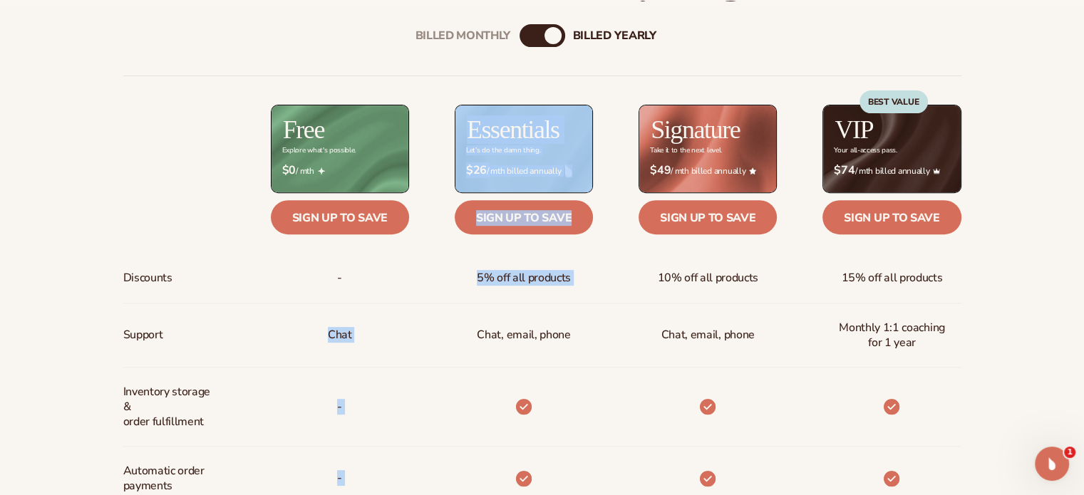  Describe the element at coordinates (170, 407) in the screenshot. I see `span: Inventory storage & order fulfillment` at that location.